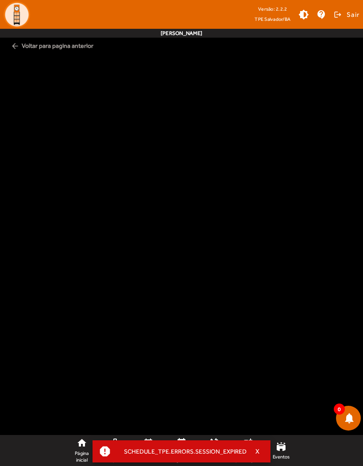 The width and height of the screenshot is (363, 466). I want to click on a: Página inicial, so click(82, 450).